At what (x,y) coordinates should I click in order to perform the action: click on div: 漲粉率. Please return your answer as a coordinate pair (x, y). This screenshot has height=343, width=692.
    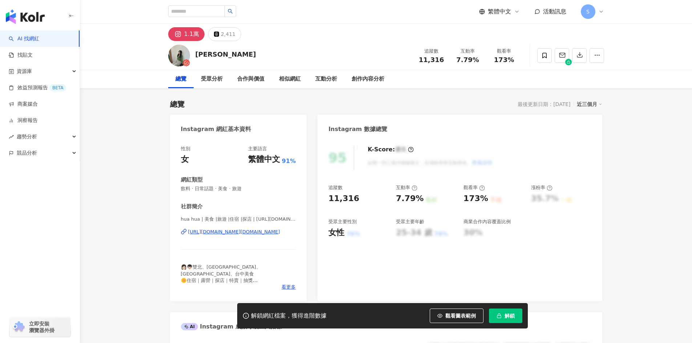
    Looking at the image, I should click on (542, 188).